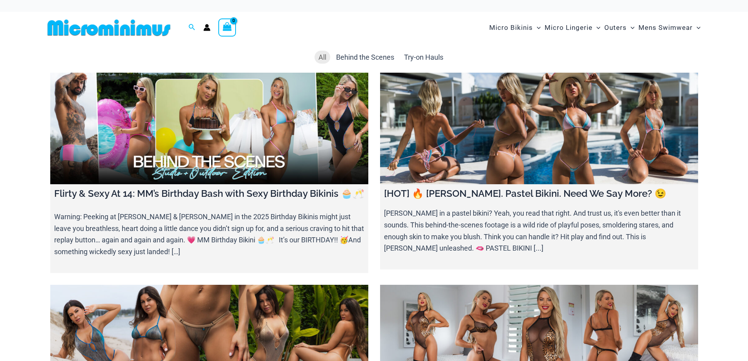 The height and width of the screenshot is (361, 748). What do you see at coordinates (207, 27) in the screenshot?
I see `a: Account icon link` at bounding box center [207, 27].